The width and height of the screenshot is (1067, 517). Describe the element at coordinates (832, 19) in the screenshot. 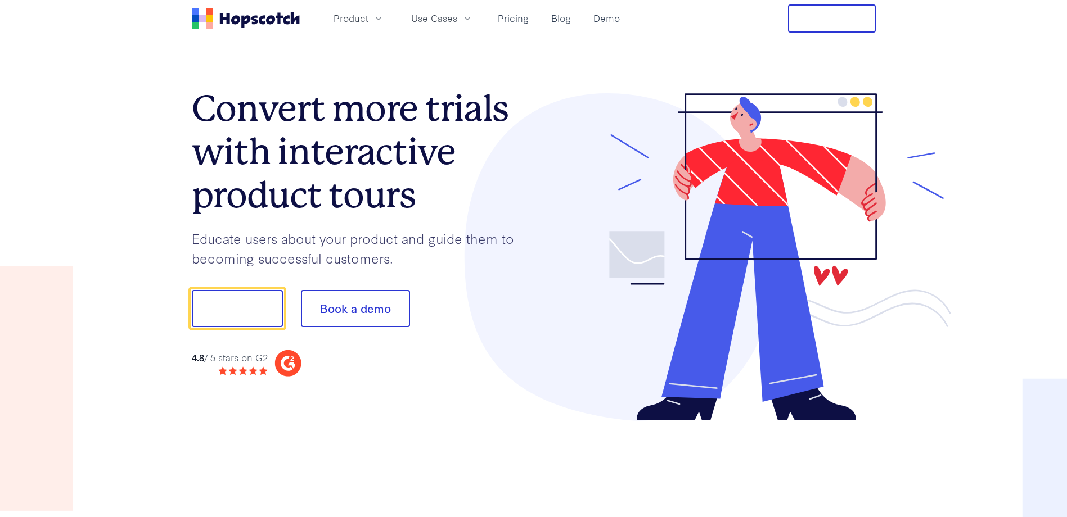

I see `button: Free Trial` at that location.